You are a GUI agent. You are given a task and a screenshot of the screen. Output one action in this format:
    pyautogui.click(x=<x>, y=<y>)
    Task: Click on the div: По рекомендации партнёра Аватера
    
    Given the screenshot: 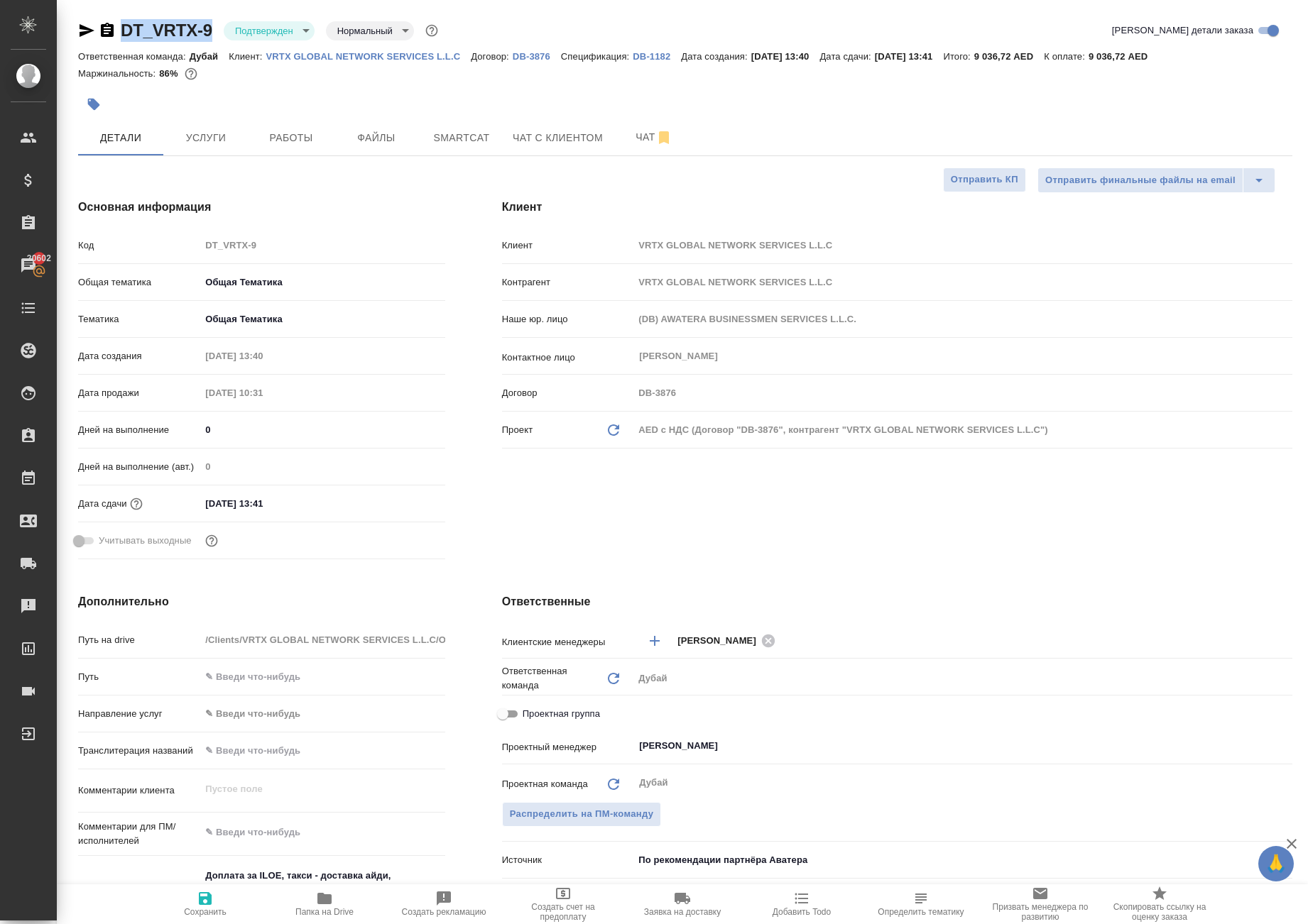 What is the action you would take?
    pyautogui.click(x=963, y=861)
    